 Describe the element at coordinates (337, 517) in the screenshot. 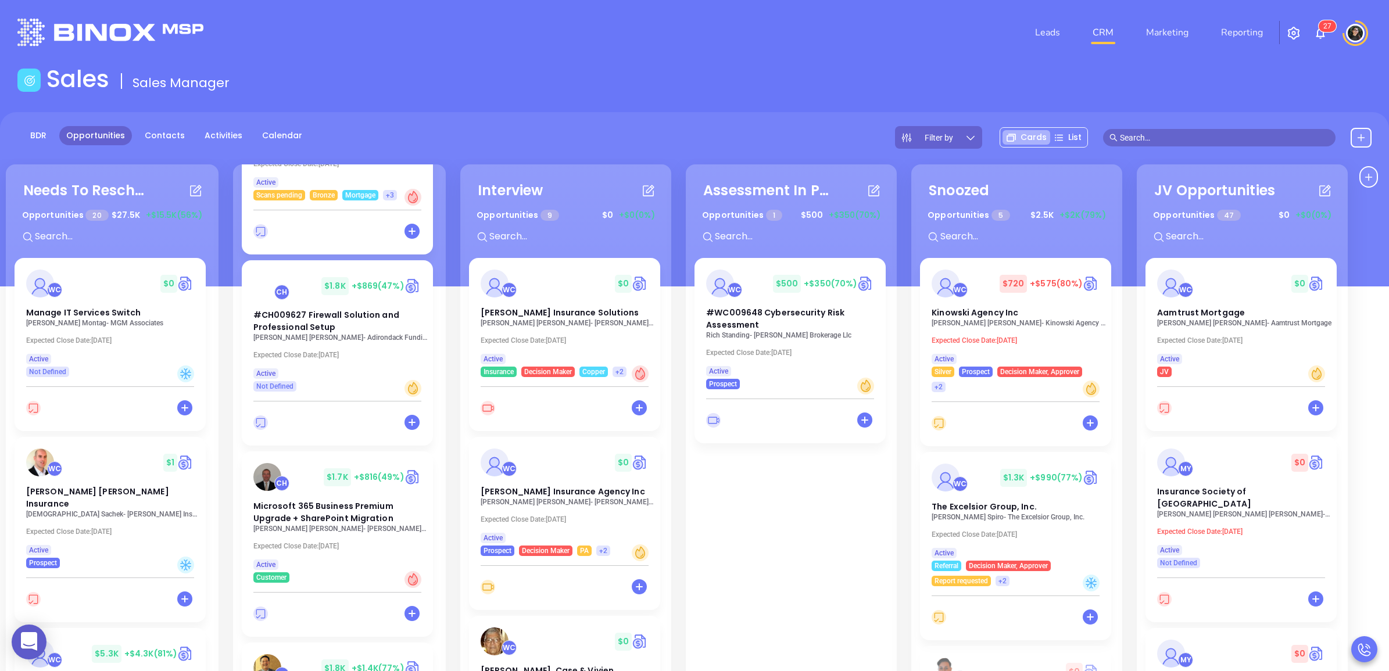

I see `a: profileCarla Humber$1.7K+$816(49%)Circle dollarMicrosoft 365 Business Premium Upgrade + SharePoin...` at that location.